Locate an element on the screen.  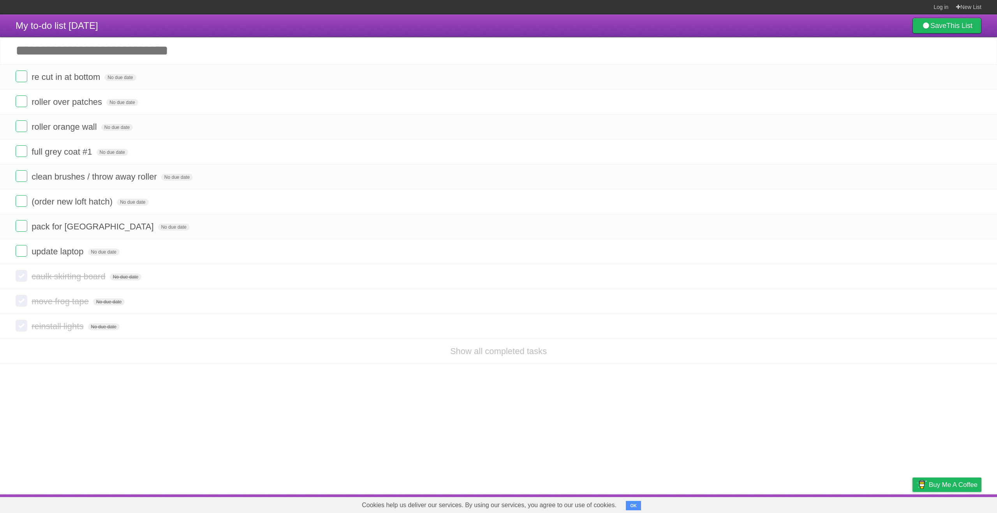
a: Suggest a feature is located at coordinates (957, 503).